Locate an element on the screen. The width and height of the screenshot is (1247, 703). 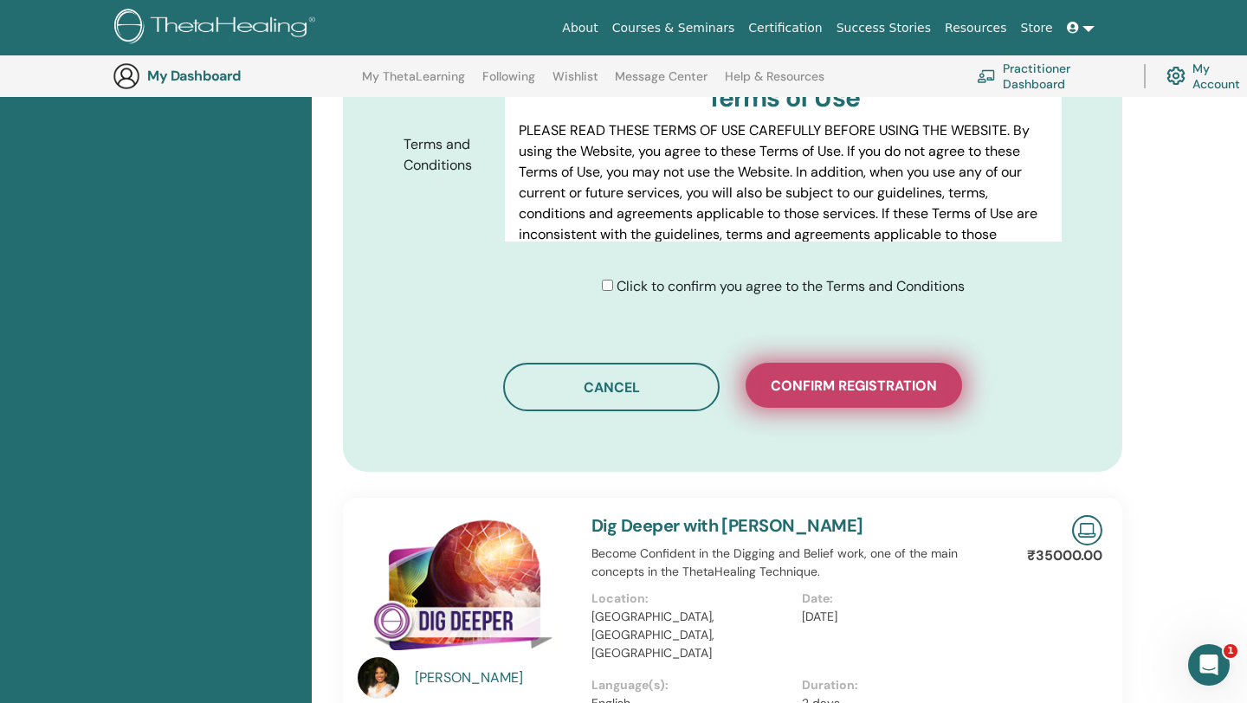
p: Location: is located at coordinates (691, 598).